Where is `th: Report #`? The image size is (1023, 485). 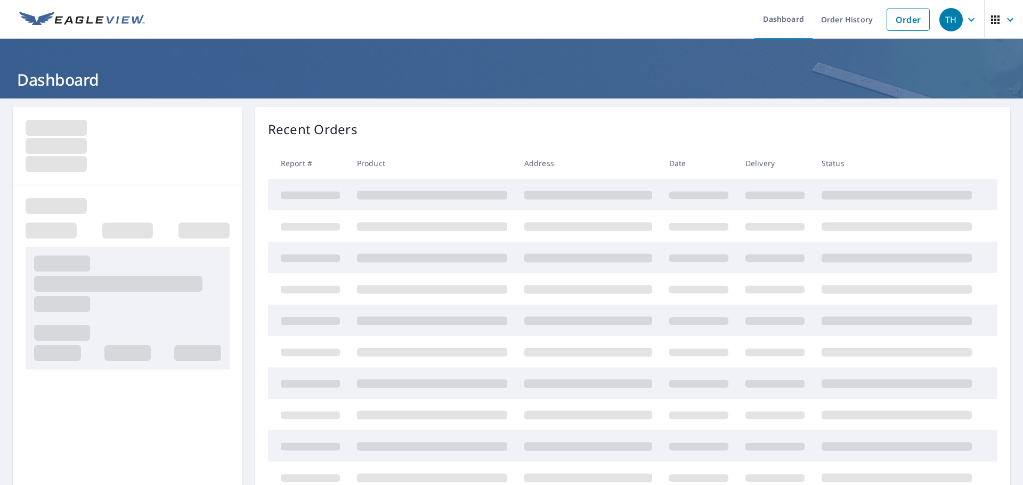
th: Report # is located at coordinates (308, 163).